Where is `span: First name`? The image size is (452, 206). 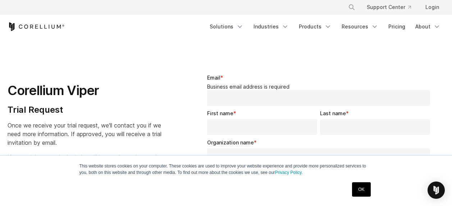 span: First name is located at coordinates (220, 113).